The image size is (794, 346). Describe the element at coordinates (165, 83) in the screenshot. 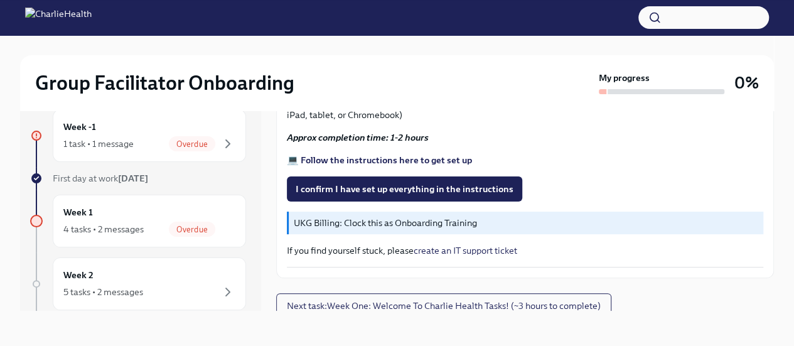

I see `h2: Group Facilitator Onboarding` at that location.